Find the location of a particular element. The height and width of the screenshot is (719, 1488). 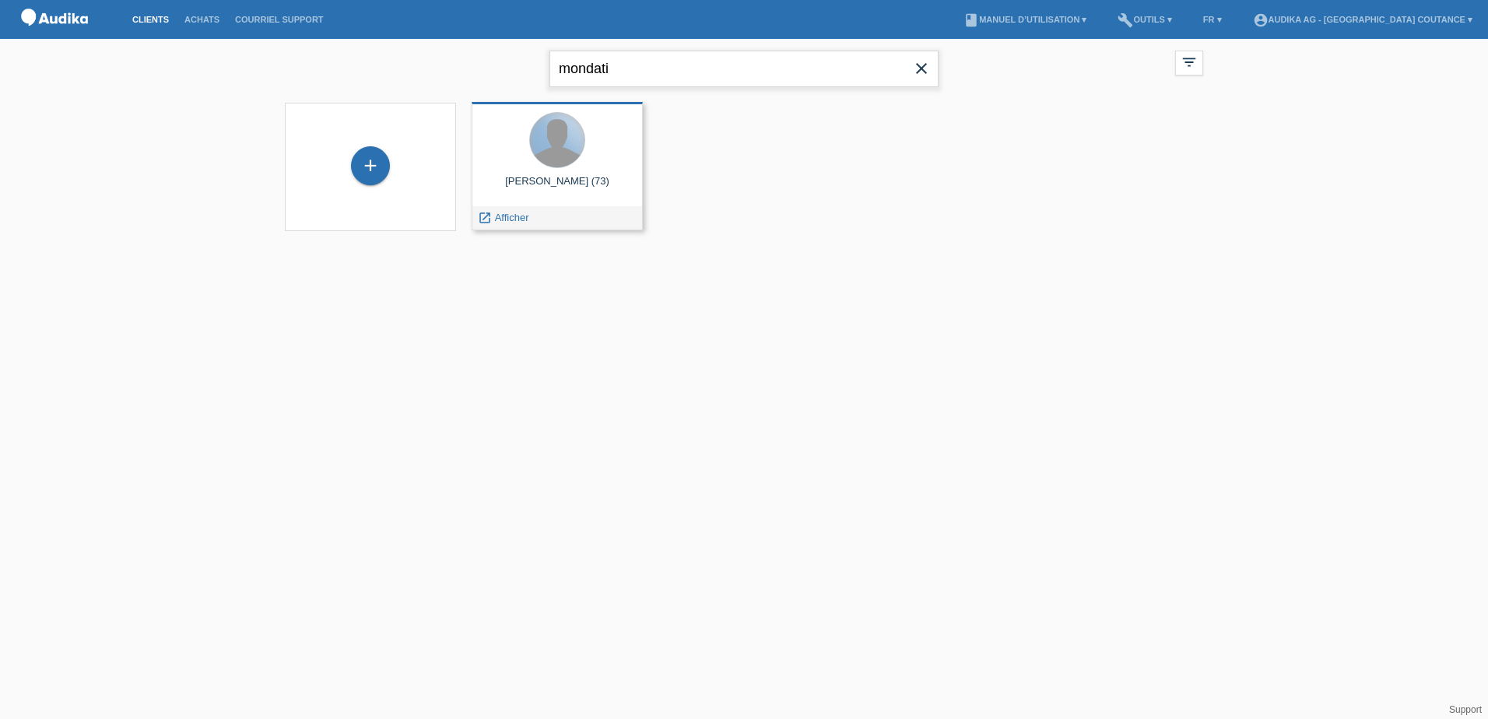

a: Clients is located at coordinates (150, 19).